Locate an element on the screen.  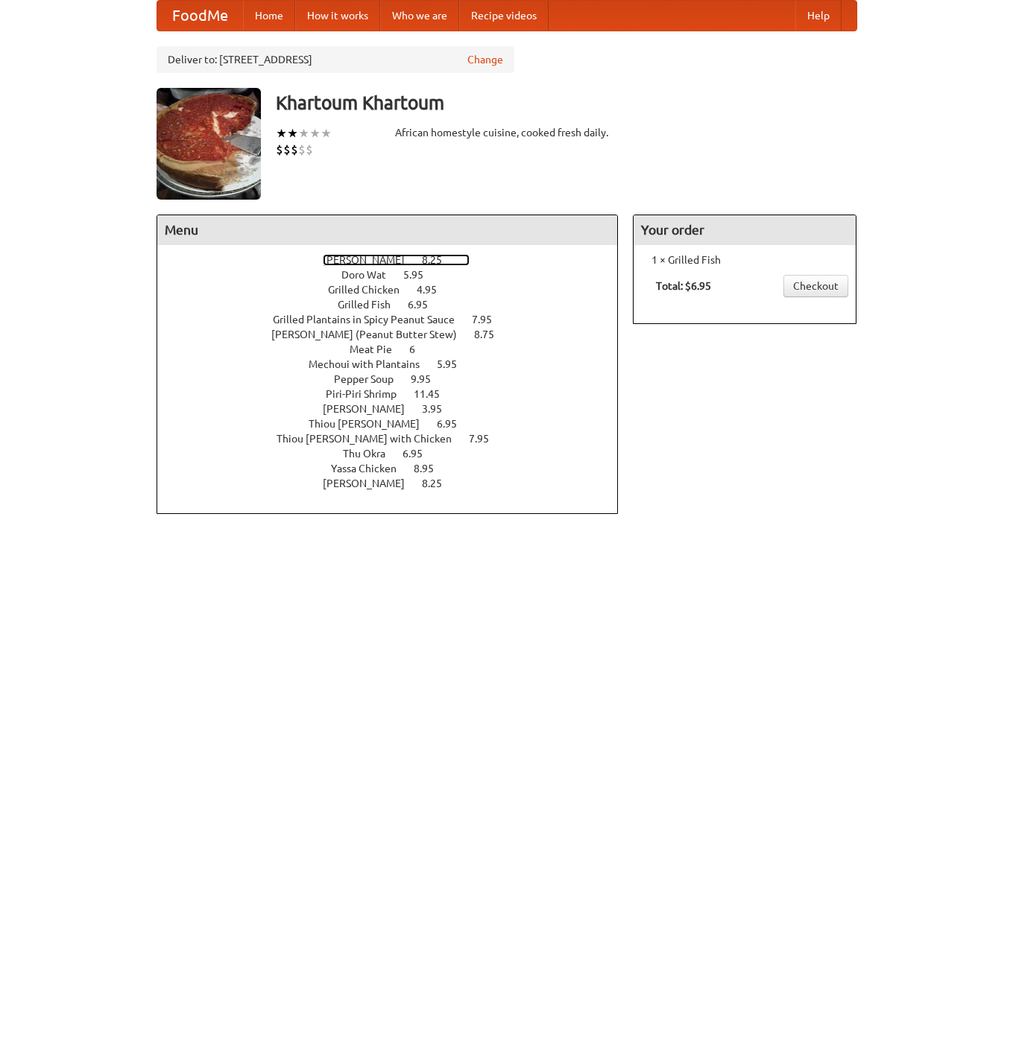
h3: Khartoum Khartoum is located at coordinates (566, 103).